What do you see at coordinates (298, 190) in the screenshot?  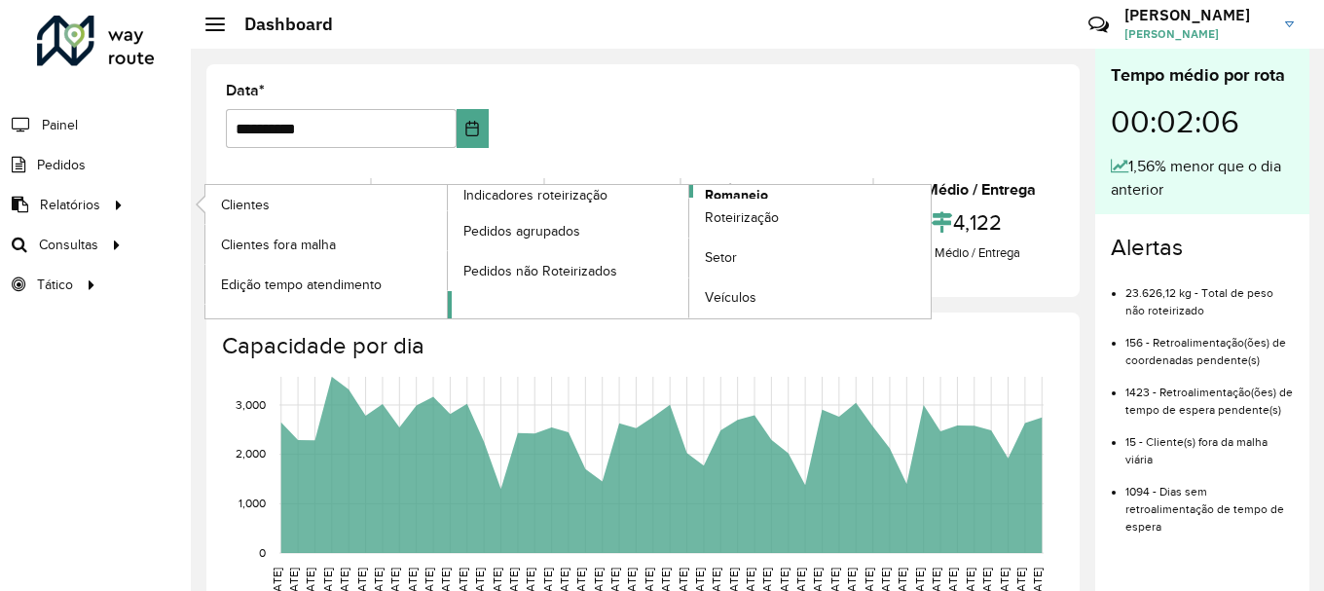 I see `div: Total de rotas` at bounding box center [298, 190].